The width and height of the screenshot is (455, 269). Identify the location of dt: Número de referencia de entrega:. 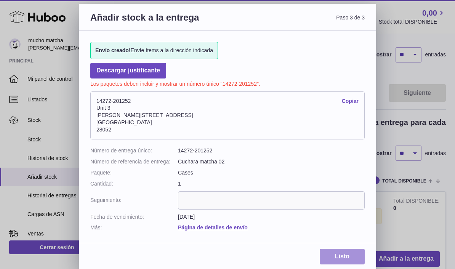
(134, 161).